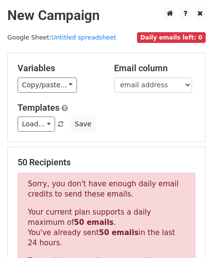 The image size is (213, 258). What do you see at coordinates (106, 16) in the screenshot?
I see `h2: New Campaign` at bounding box center [106, 16].